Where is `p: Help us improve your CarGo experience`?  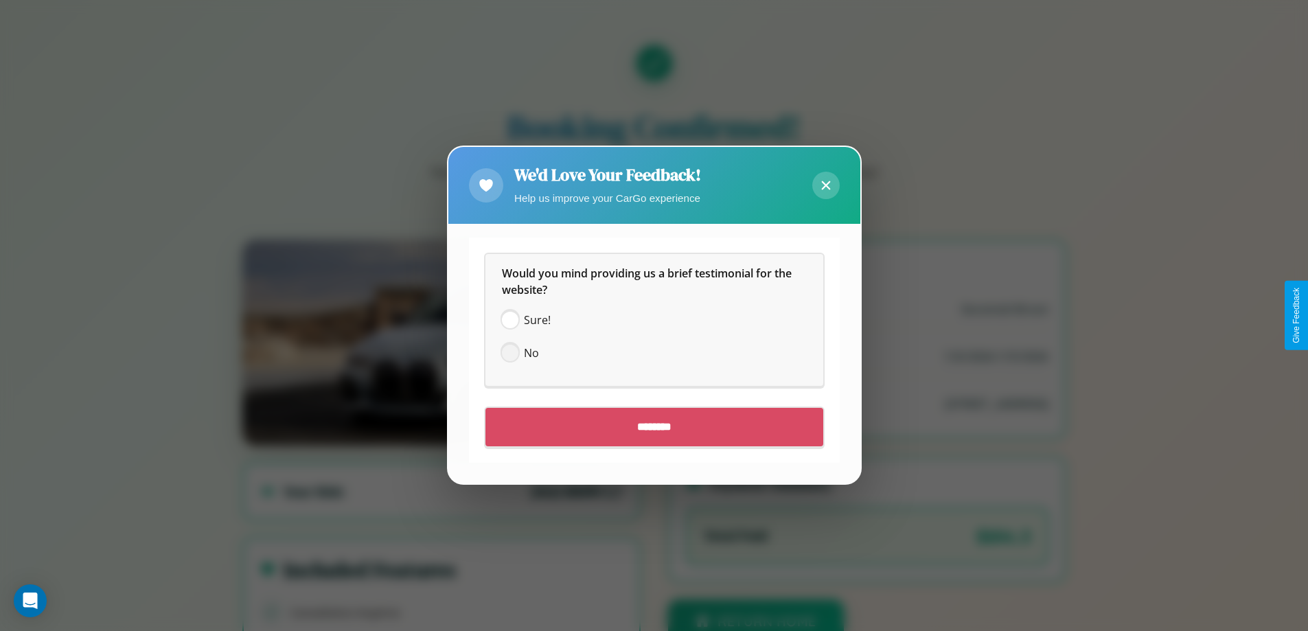
p: Help us improve your CarGo experience is located at coordinates (608, 198).